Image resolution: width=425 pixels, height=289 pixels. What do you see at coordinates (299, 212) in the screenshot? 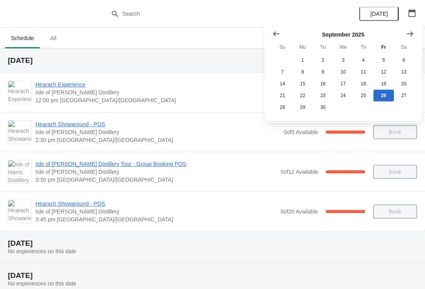
I see `span: 0 of 20 Available` at bounding box center [299, 212].